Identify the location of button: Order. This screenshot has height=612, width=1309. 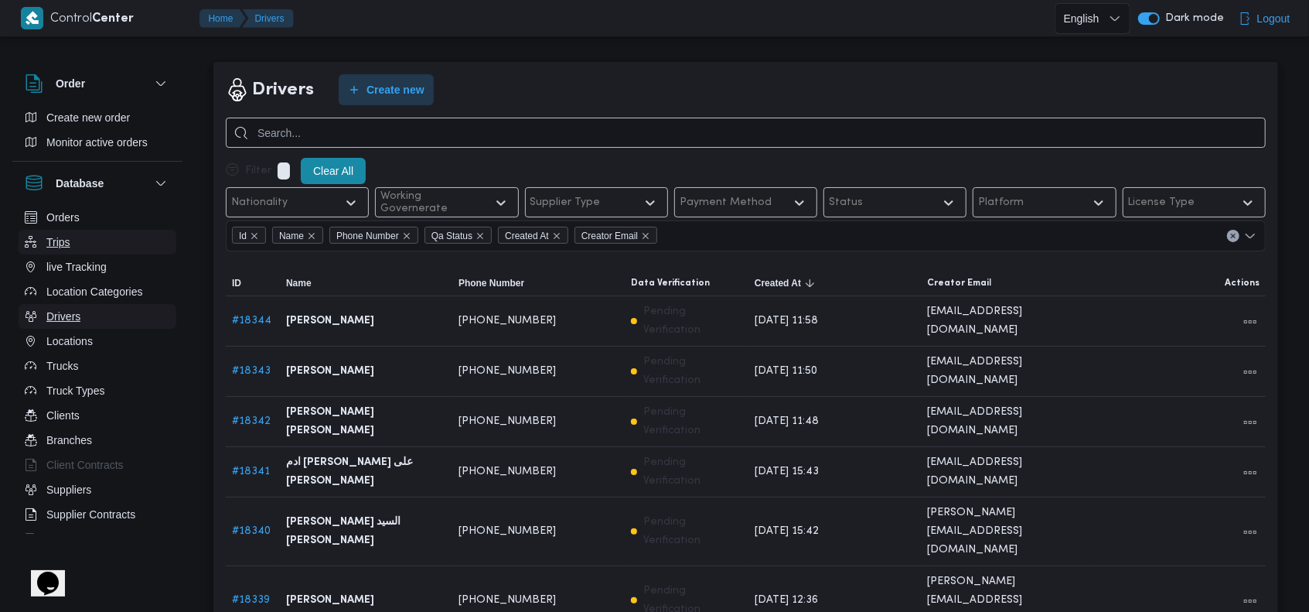
(97, 84).